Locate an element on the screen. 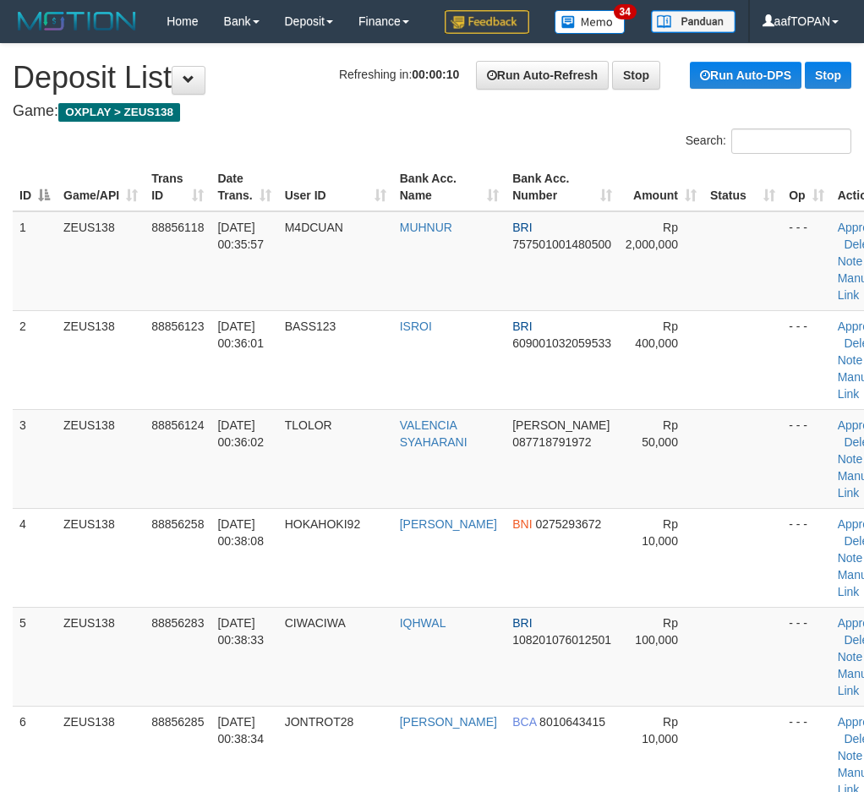 Image resolution: width=864 pixels, height=792 pixels. span: Refreshing in: is located at coordinates (399, 74).